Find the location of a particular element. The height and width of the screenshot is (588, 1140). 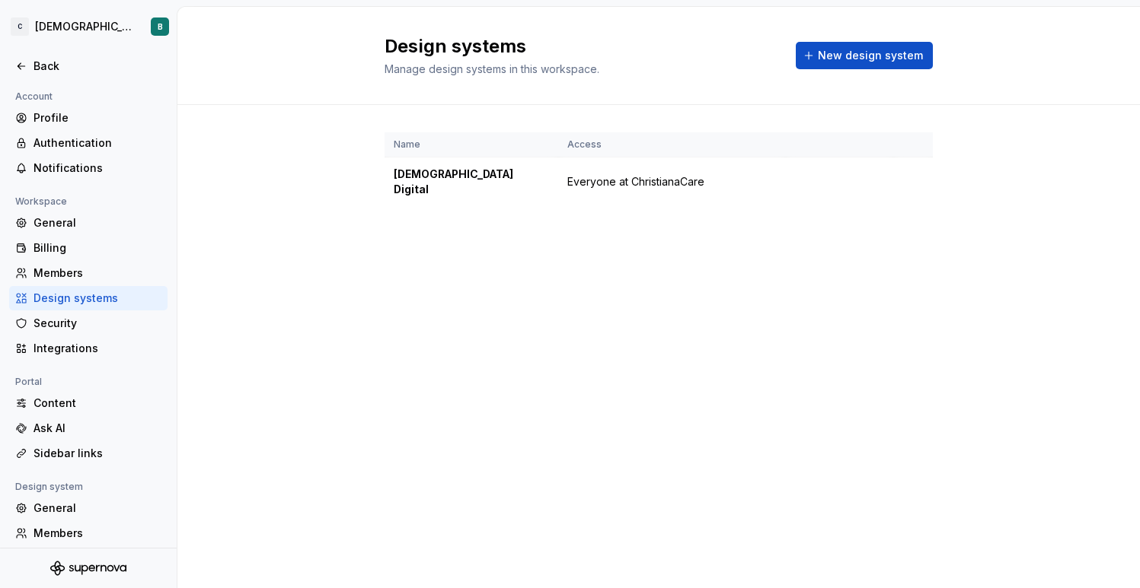

a: Versions is located at coordinates (88, 559).